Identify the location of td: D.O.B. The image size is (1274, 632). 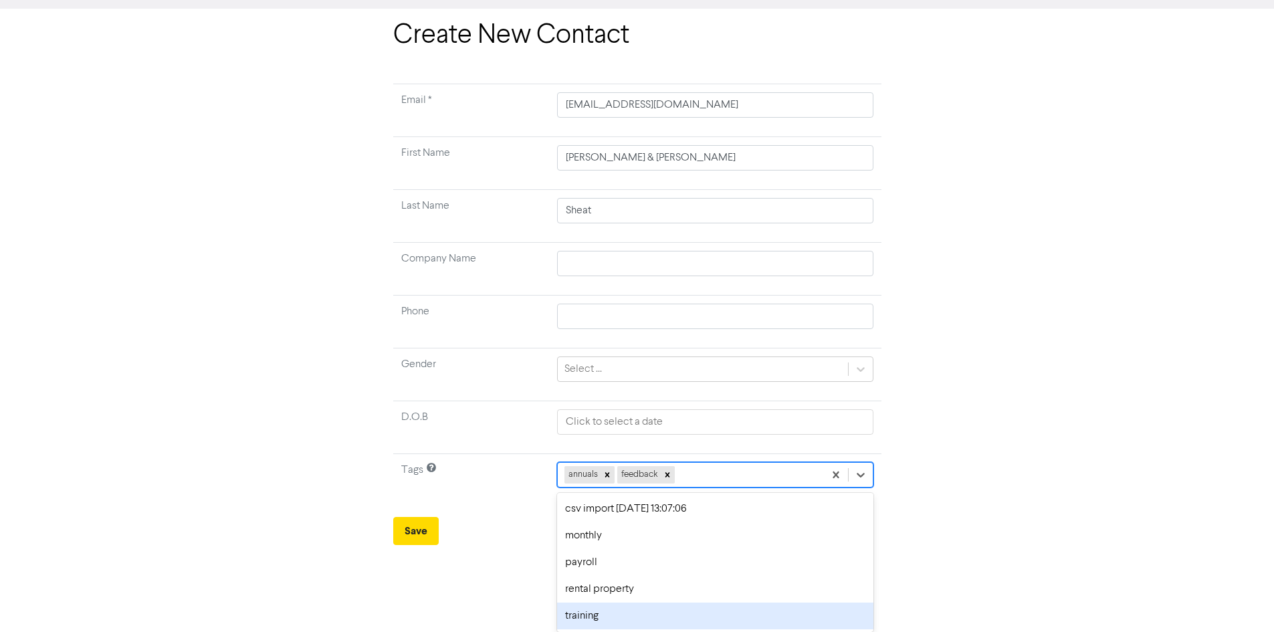
(471, 427).